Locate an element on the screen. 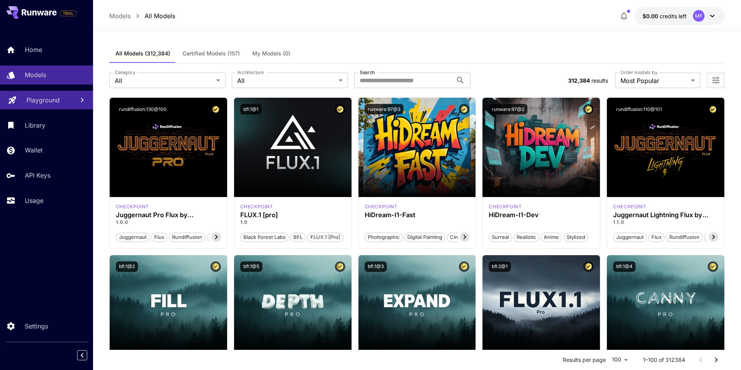  span: schnell is located at coordinates (715, 237).